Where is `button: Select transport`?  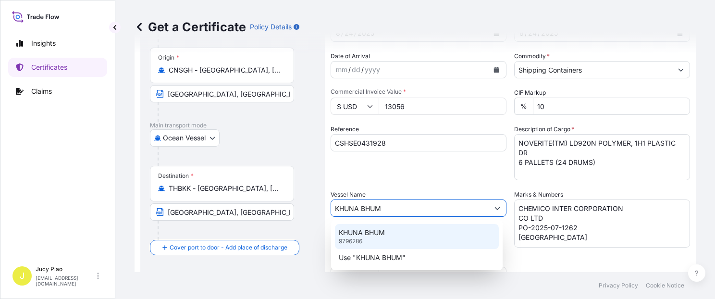 button: Select transport is located at coordinates (185, 138).